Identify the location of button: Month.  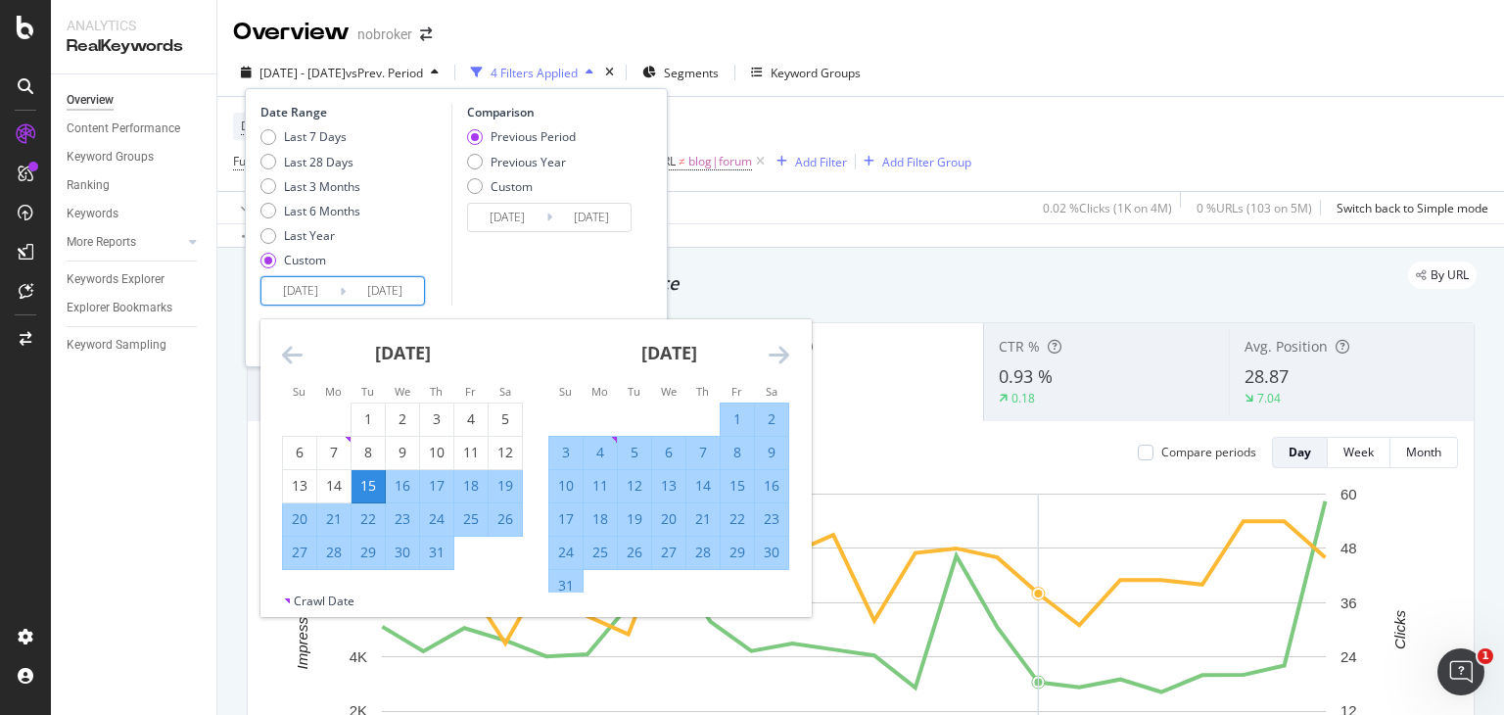
(1423, 452).